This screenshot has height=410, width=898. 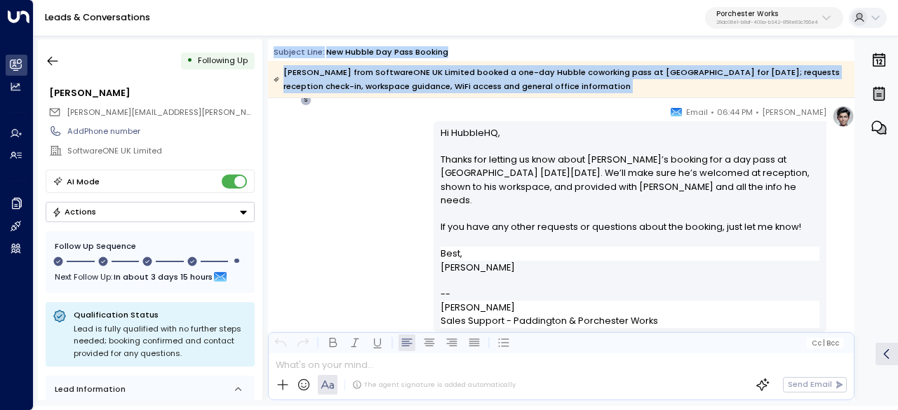 What do you see at coordinates (161, 131) in the screenshot?
I see `div: AddPhone number` at bounding box center [161, 131].